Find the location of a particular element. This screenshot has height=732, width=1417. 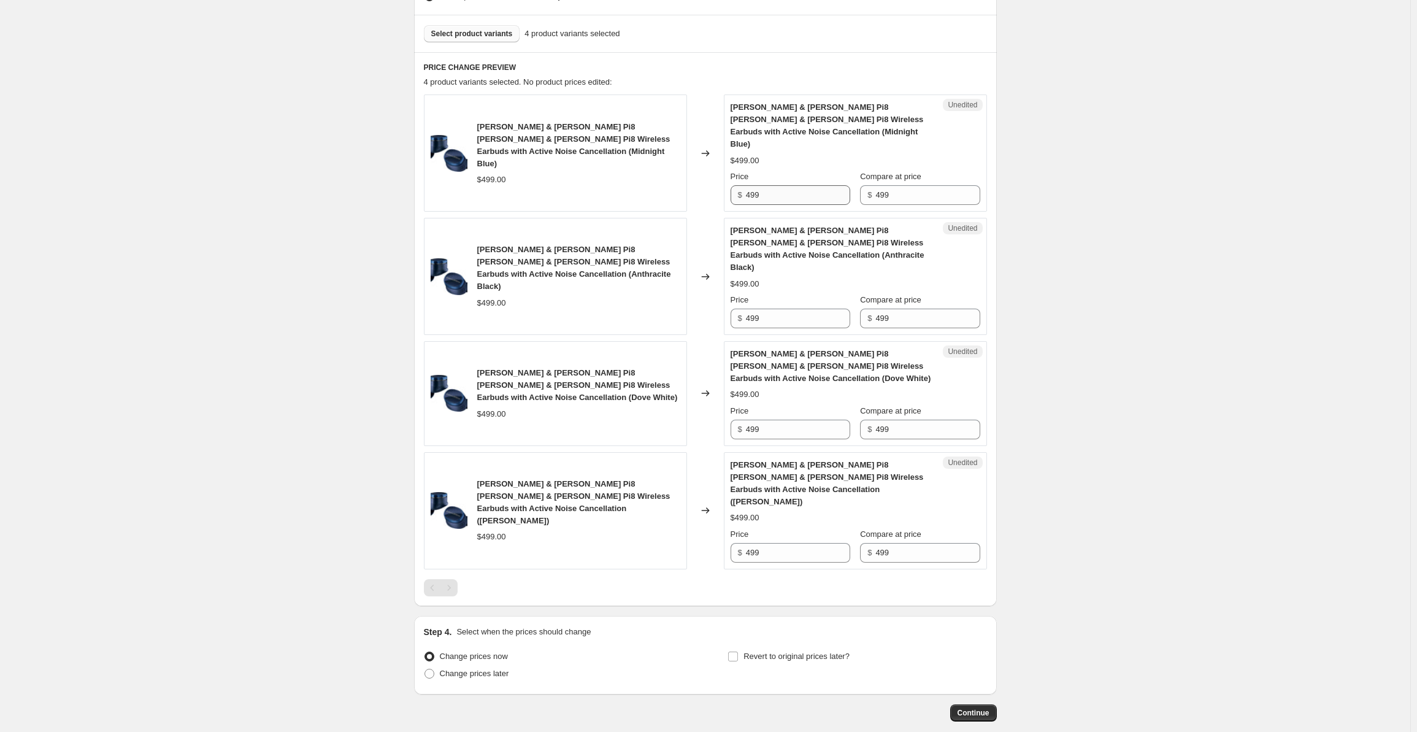

span: Change prices now is located at coordinates (474, 656).